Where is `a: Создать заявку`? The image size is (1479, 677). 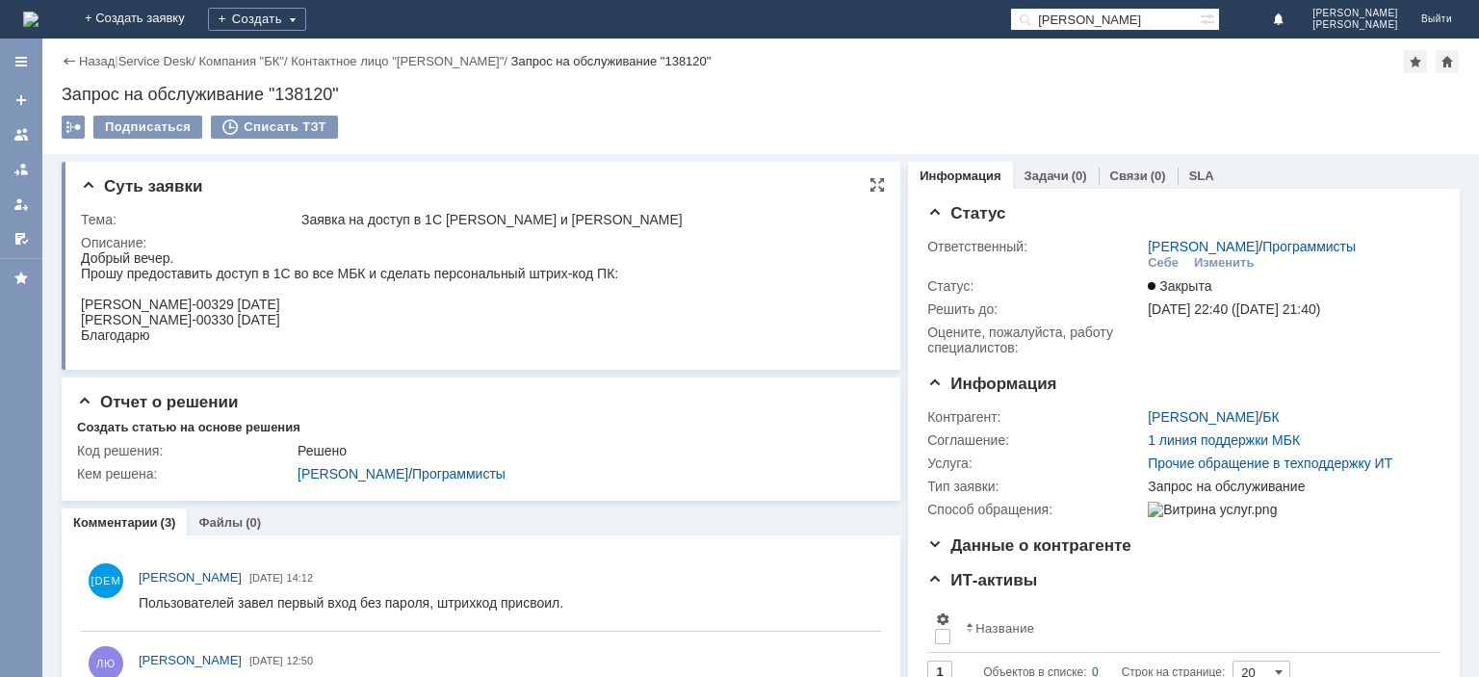
a: Создать заявку is located at coordinates (21, 100).